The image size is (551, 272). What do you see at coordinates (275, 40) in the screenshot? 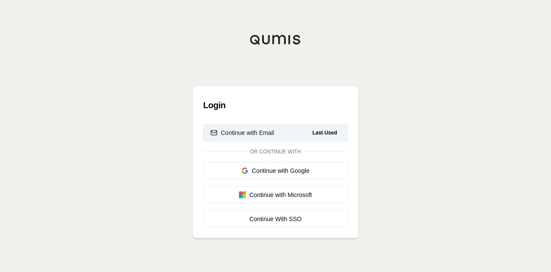
I see `img: Qumis` at bounding box center [275, 40].